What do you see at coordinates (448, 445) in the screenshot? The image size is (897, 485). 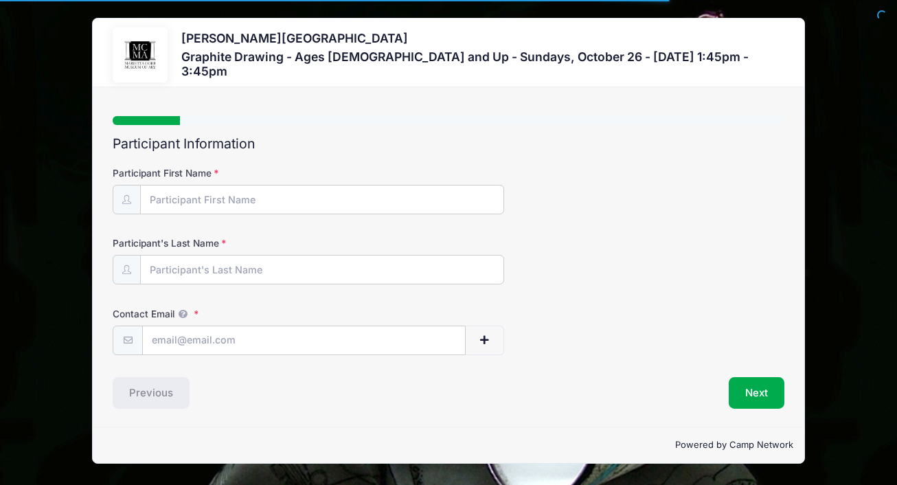 I see `p: Powered by Camp Network` at bounding box center [448, 445].